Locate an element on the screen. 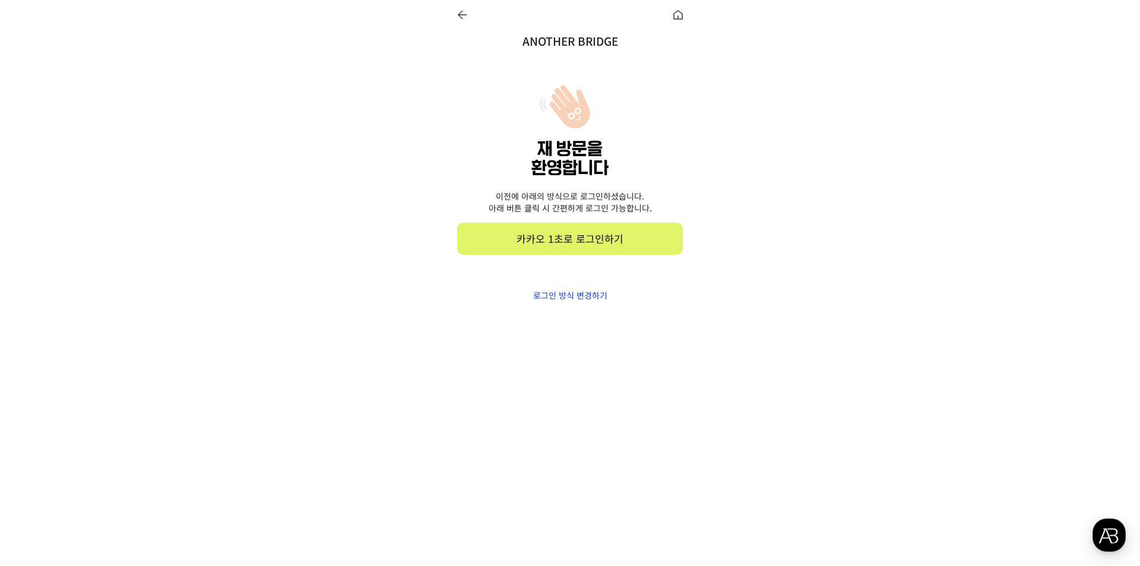  span: 설정 is located at coordinates (191, 399).